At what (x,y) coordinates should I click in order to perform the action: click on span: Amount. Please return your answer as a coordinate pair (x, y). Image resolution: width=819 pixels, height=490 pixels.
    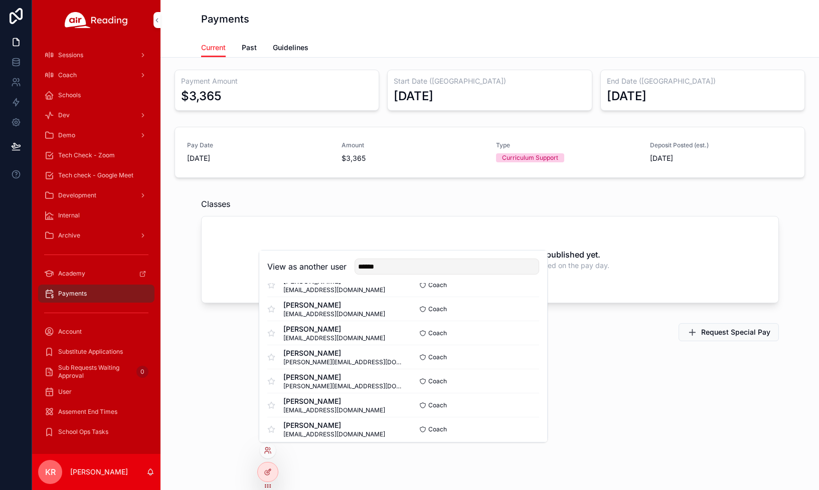
    Looking at the image, I should click on (413, 145).